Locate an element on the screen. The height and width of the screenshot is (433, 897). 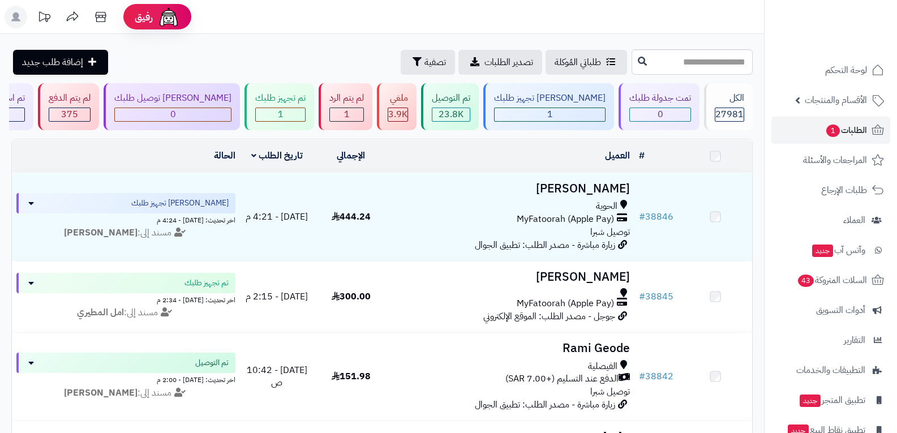
a: لم يتم الدفع 375 is located at coordinates (68, 106).